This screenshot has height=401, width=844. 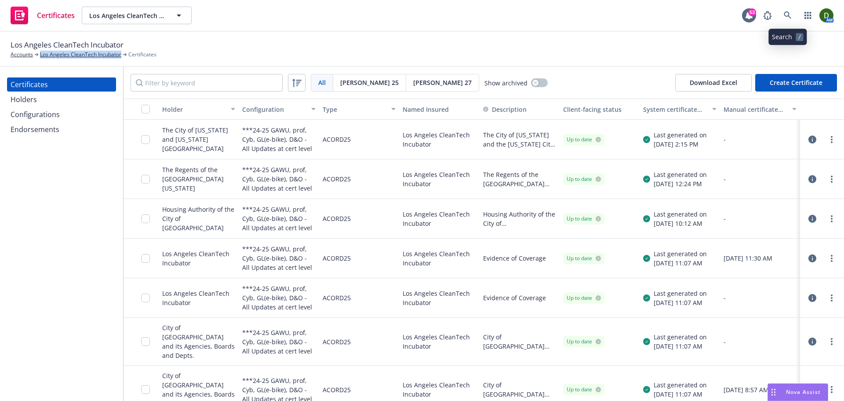 I want to click on div: Client-facing status, so click(x=600, y=109).